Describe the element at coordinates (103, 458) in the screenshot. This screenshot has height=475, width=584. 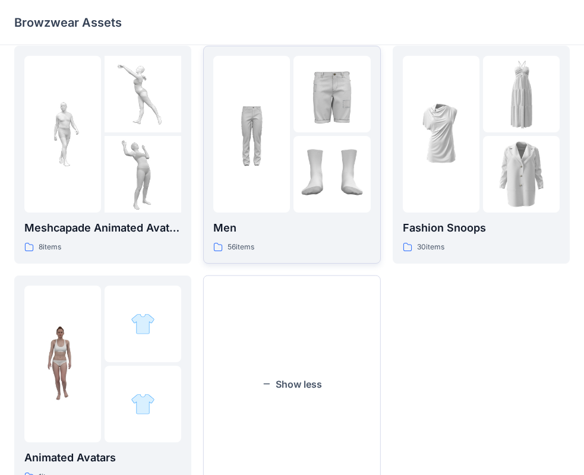
I see `p: Animated Avatars` at that location.